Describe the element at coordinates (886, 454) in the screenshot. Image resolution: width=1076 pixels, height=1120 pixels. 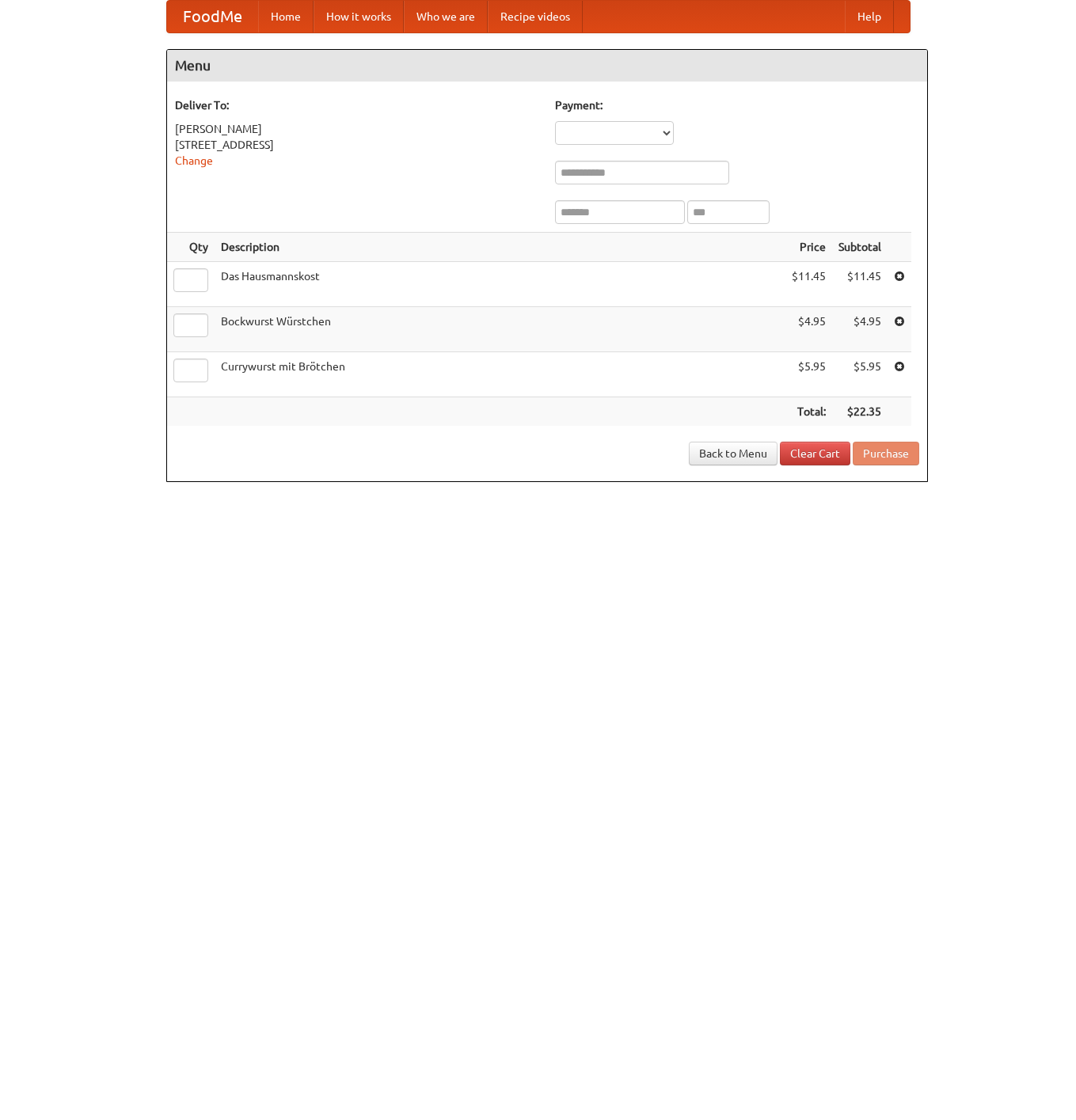
I see `button: Purchase` at that location.